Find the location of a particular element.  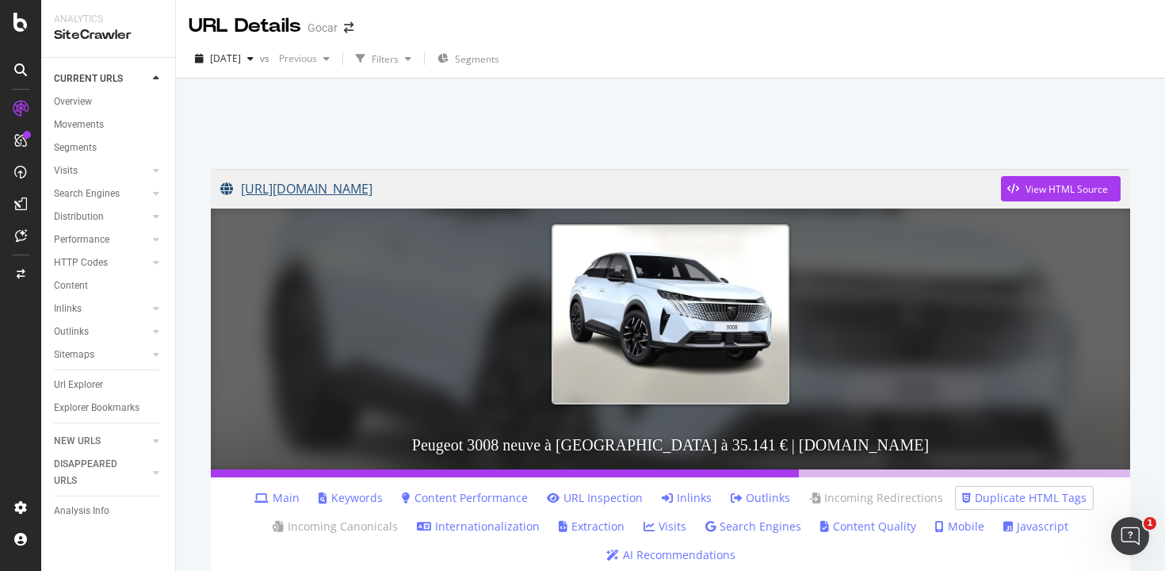

a: Incoming Canonicals is located at coordinates (335, 526).